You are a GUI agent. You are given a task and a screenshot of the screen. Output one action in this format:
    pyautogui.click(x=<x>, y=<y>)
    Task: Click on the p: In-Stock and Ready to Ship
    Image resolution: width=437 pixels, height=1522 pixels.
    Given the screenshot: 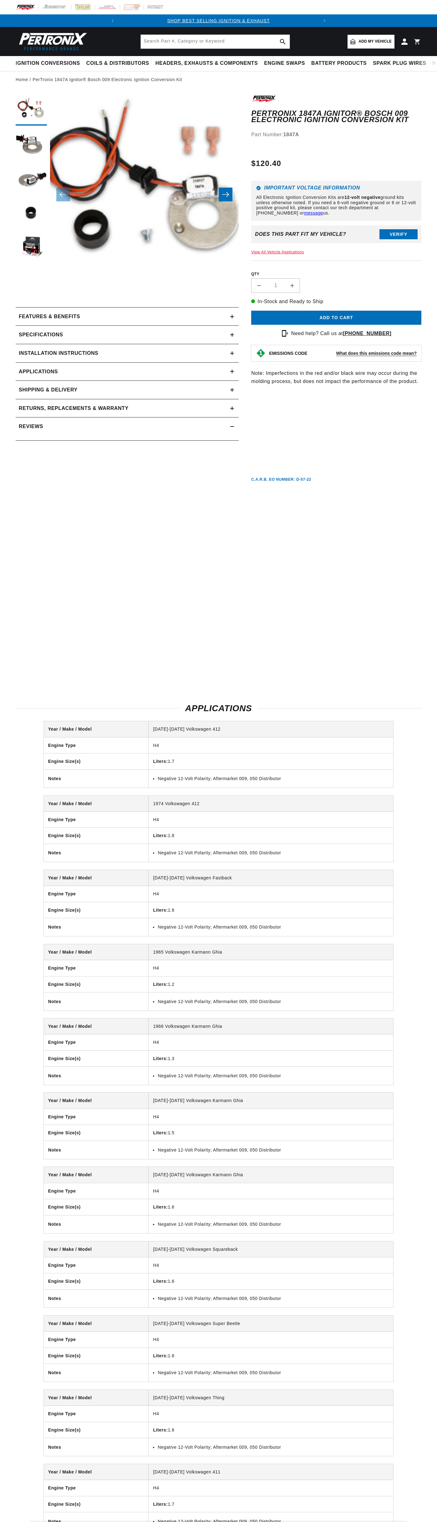 What is the action you would take?
    pyautogui.click(x=337, y=302)
    